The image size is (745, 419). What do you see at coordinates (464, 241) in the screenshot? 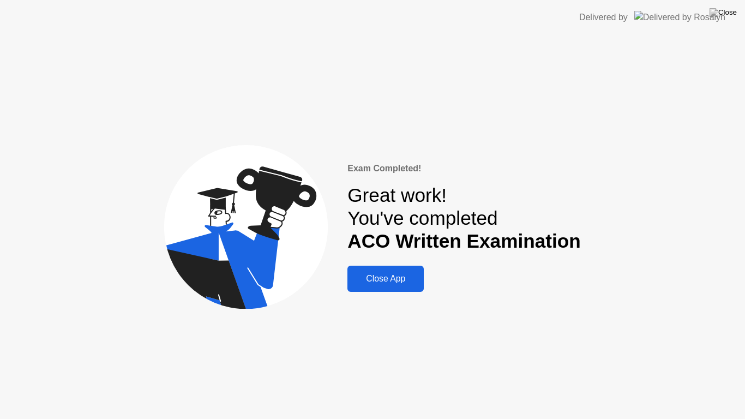
I see `b: ACO Written Examination` at bounding box center [464, 241].